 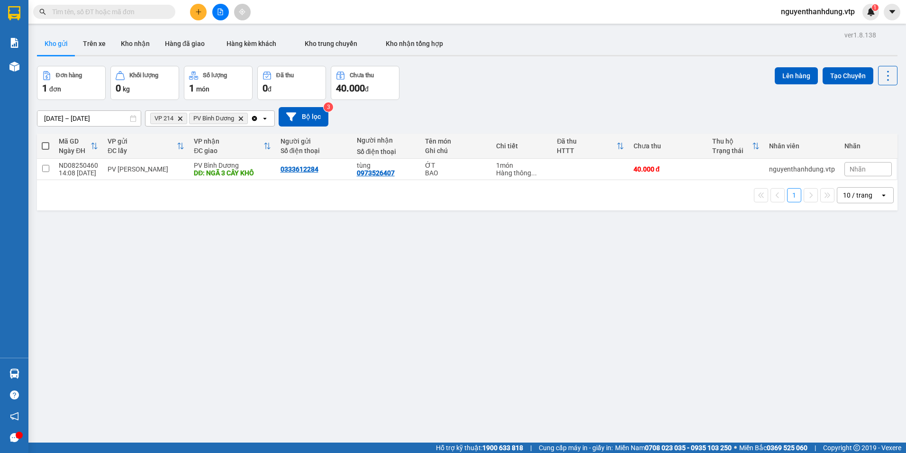 What do you see at coordinates (218, 118) in the screenshot?
I see `span: PV Bình Dương, close by backspace` at bounding box center [218, 118].